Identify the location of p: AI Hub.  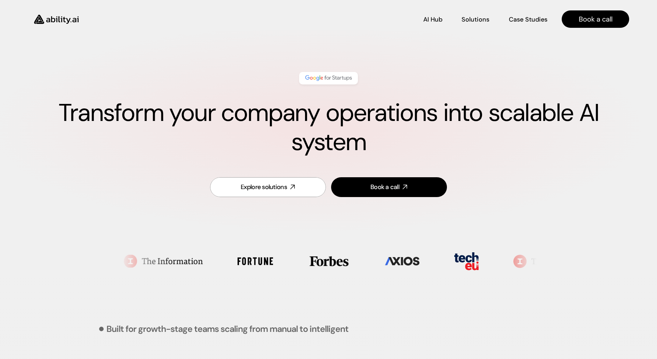
(433, 19).